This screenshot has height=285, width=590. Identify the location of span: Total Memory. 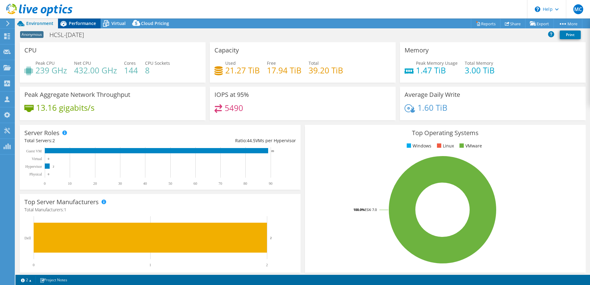
(479, 63).